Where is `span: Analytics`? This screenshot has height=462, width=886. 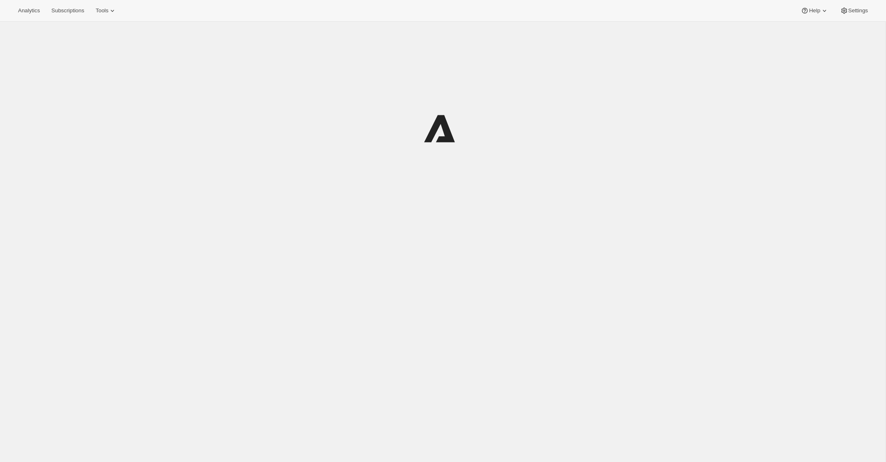
span: Analytics is located at coordinates (29, 11).